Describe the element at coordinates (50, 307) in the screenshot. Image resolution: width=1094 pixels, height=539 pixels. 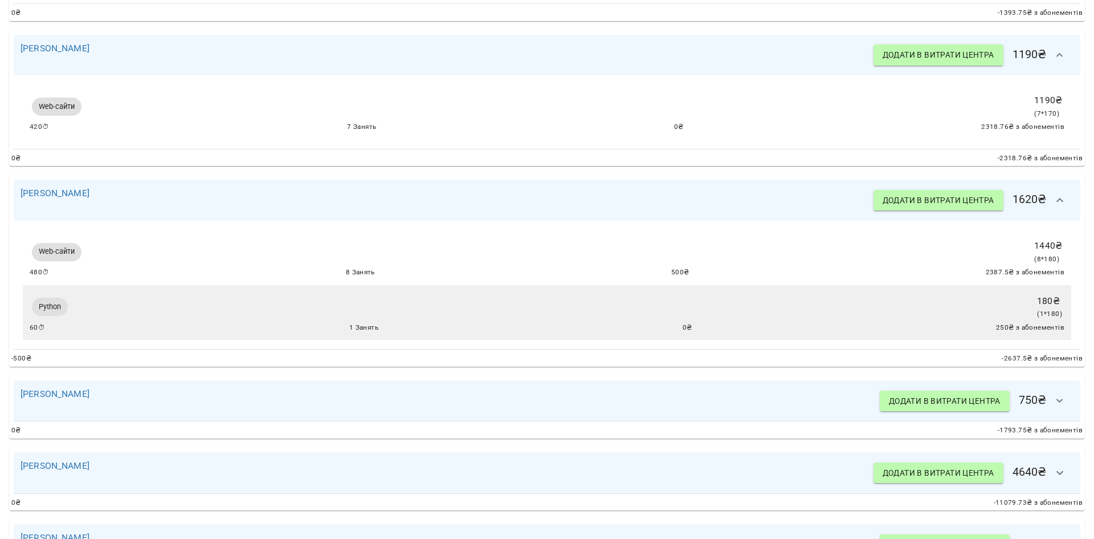
I see `span: Python` at that location.